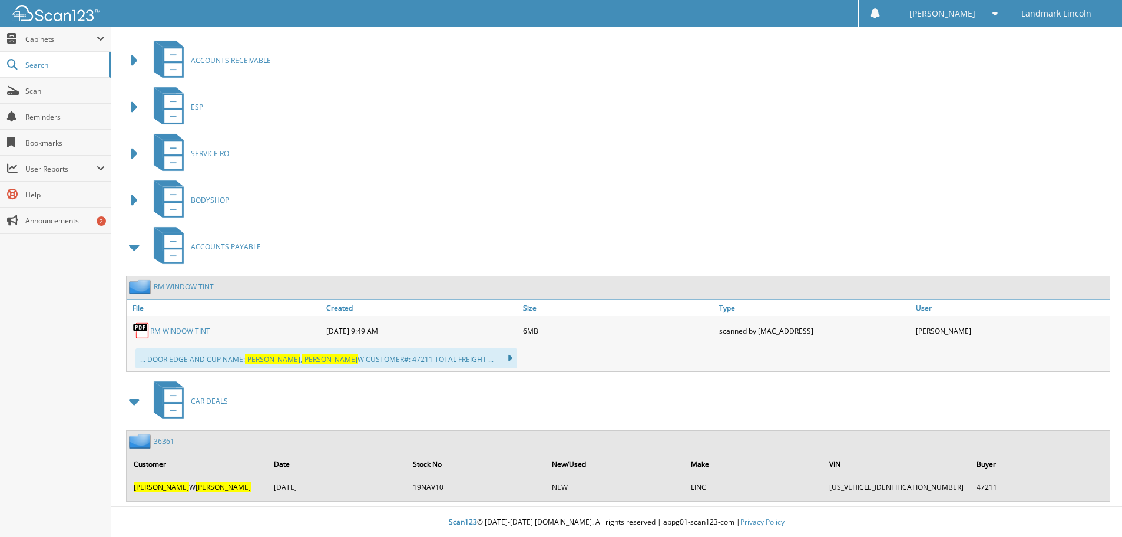 This screenshot has width=1122, height=537. What do you see at coordinates (197, 487) in the screenshot?
I see `td: W` at bounding box center [197, 487].